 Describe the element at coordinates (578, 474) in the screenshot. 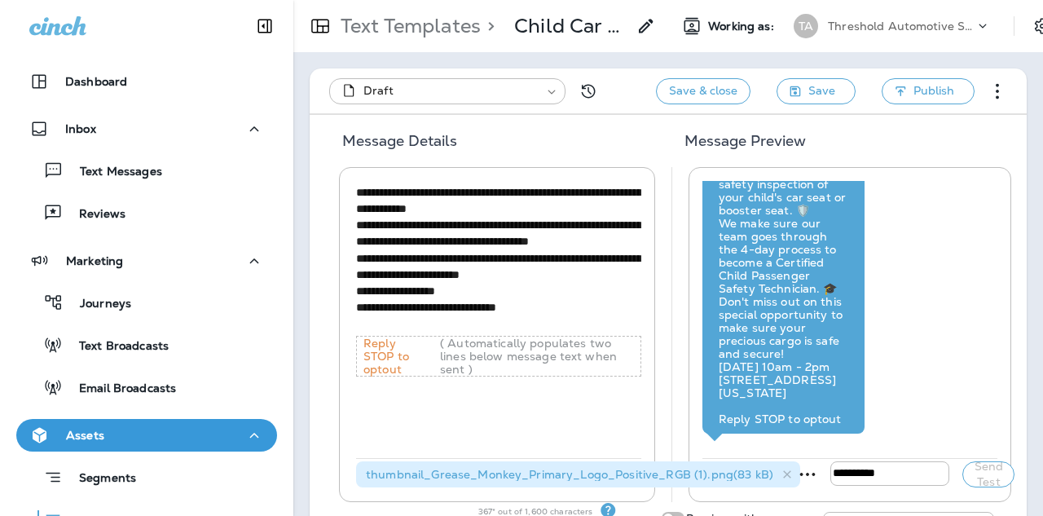

I see `div: thumbnail_Grease_Monkey_Primary_Logo_Positive_RGB (1).png(83 kB)` at that location.